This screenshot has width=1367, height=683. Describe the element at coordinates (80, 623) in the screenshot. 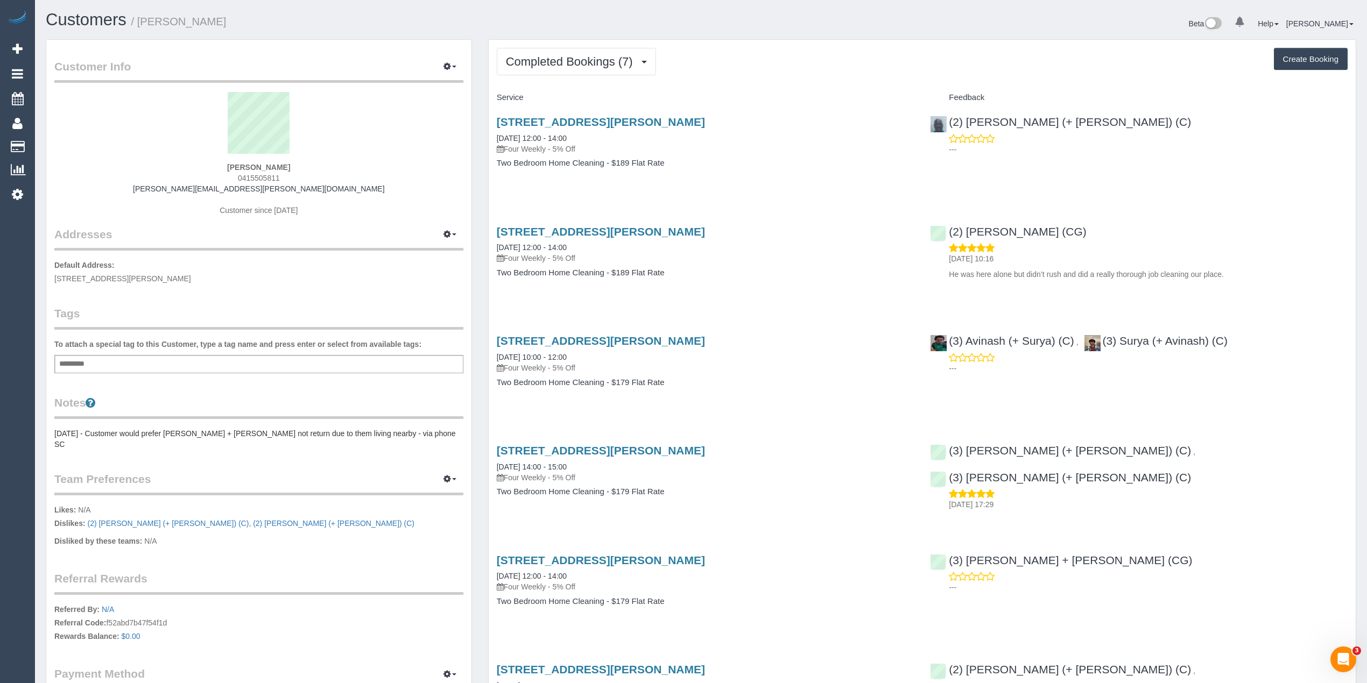

I see `label: Referral Code:` at that location.